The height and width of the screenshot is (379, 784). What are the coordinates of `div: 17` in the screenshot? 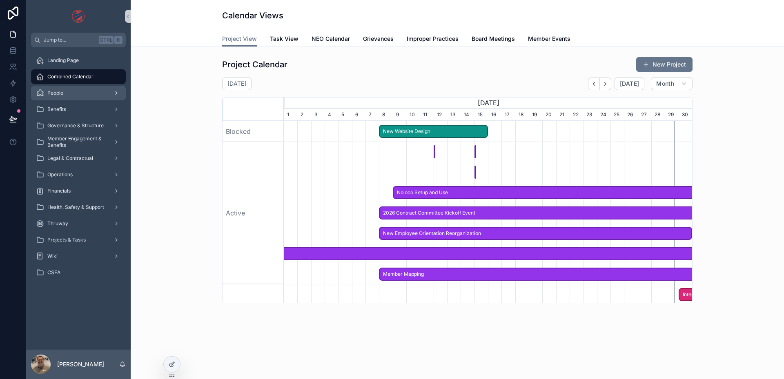 It's located at (508, 115).